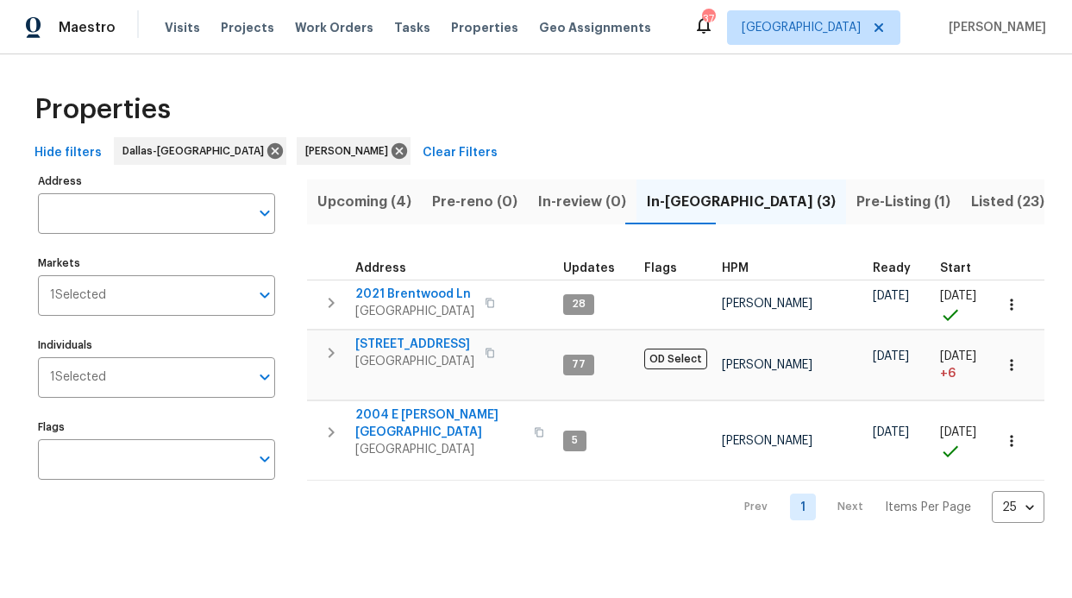 The height and width of the screenshot is (598, 1072). What do you see at coordinates (661, 268) in the screenshot?
I see `span: Flags` at bounding box center [661, 268].